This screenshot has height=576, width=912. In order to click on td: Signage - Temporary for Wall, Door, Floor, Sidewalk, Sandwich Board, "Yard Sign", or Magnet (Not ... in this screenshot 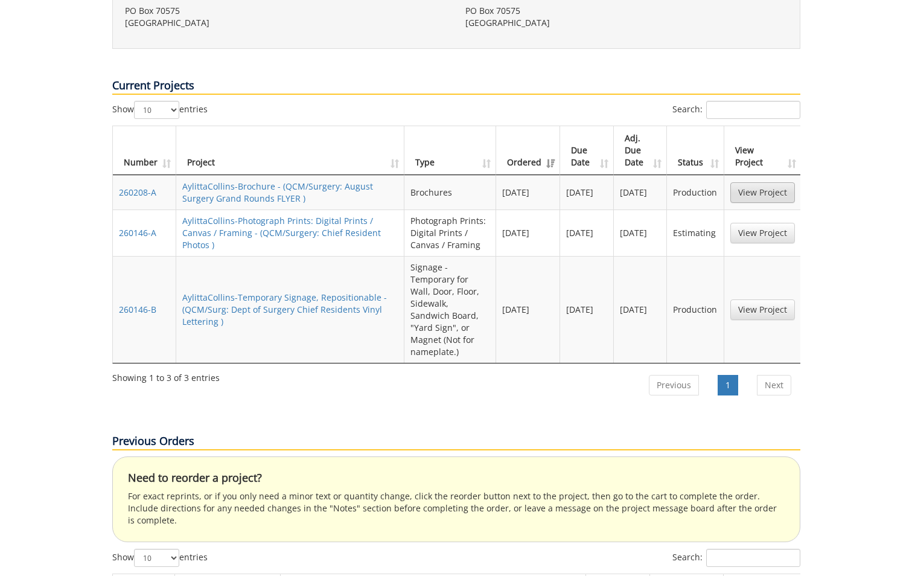, I will do `click(450, 309)`.